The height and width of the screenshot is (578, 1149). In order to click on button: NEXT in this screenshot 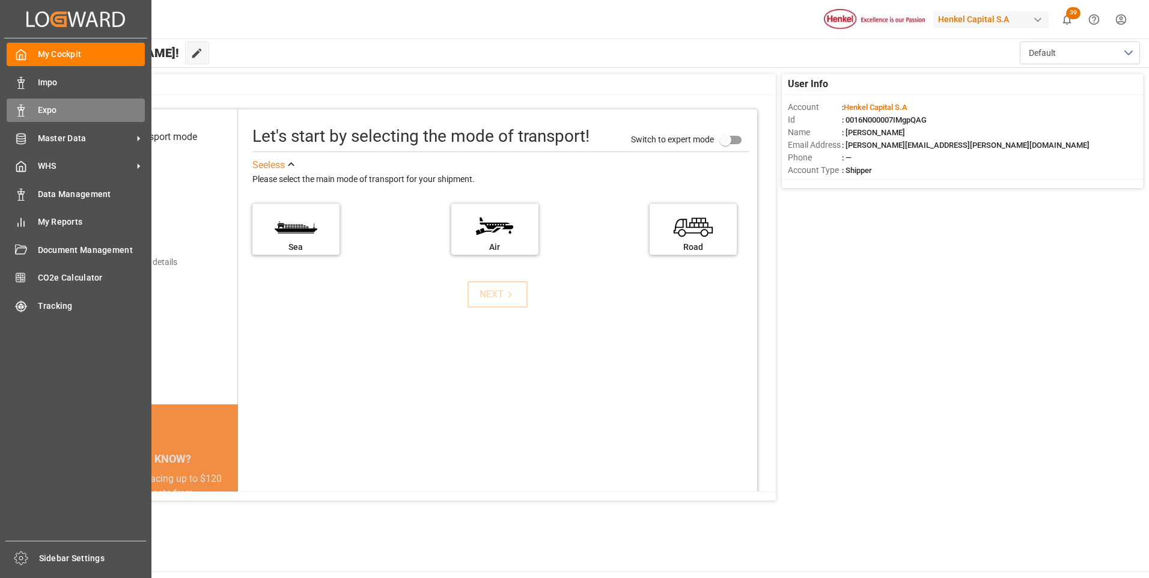, I will do `click(498, 294)`.